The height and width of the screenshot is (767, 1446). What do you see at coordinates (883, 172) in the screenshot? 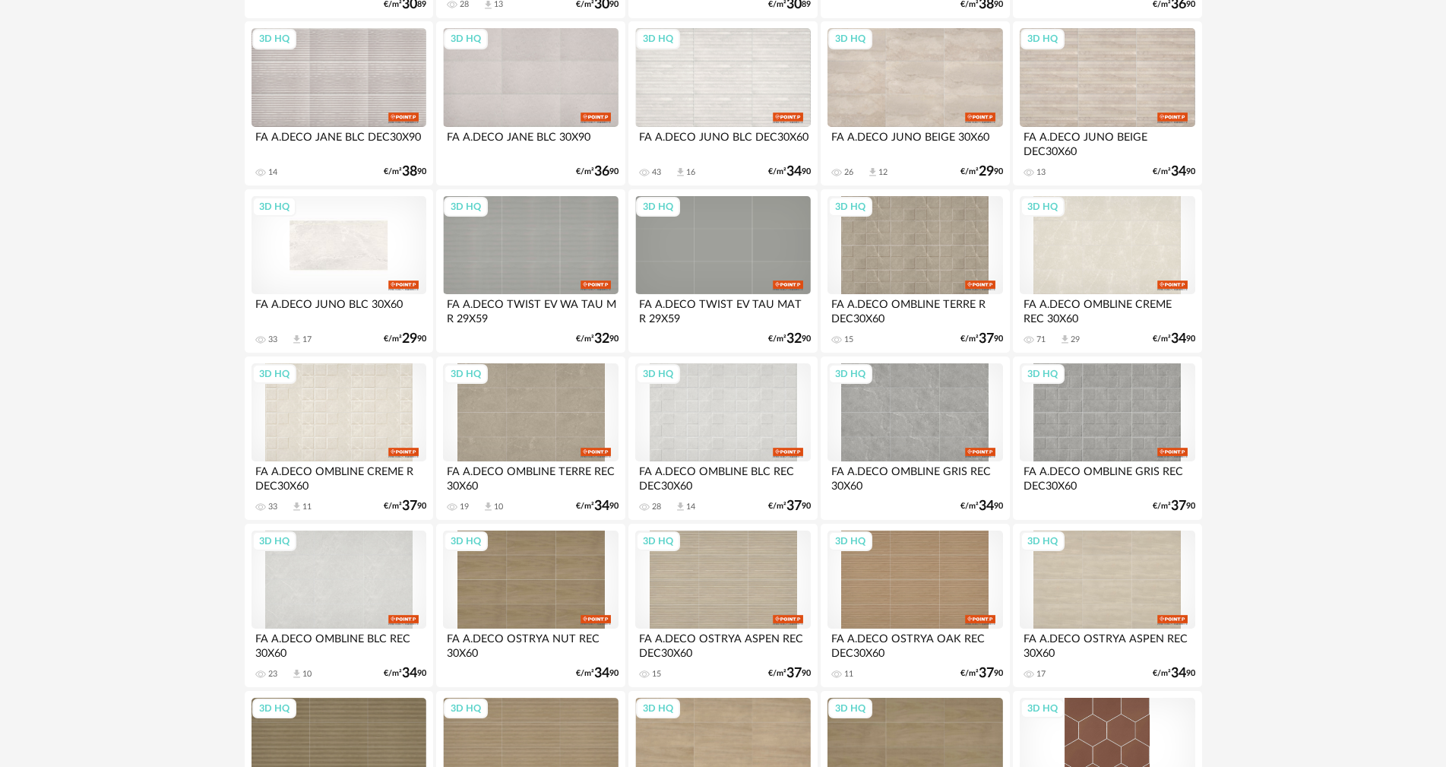
I see `div: 12` at bounding box center [883, 172].